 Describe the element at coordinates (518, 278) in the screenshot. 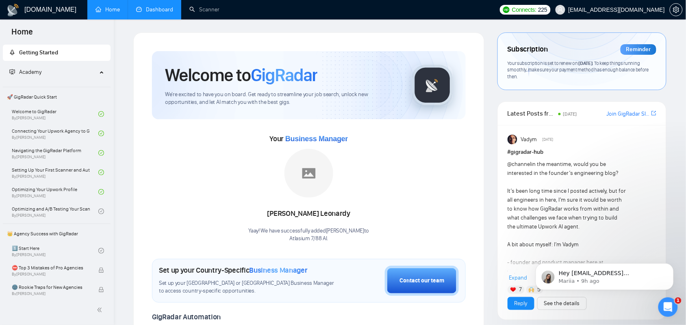

I see `span: Expand` at that location.